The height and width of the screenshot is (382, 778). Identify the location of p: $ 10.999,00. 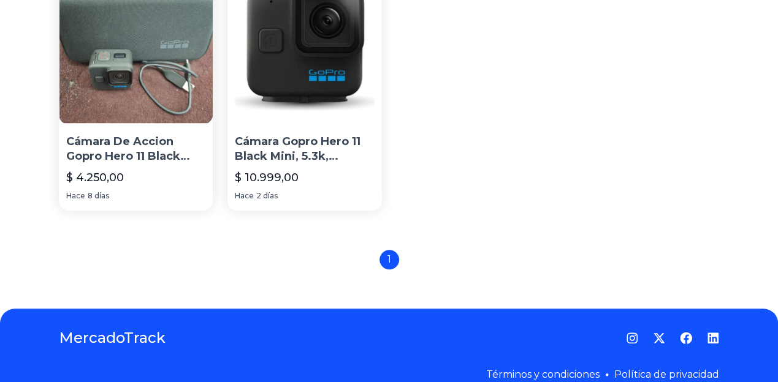
(267, 178).